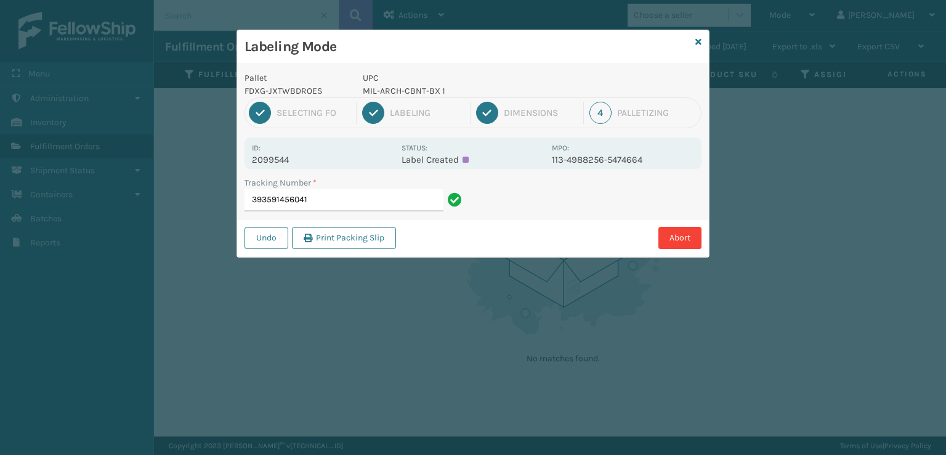 The height and width of the screenshot is (455, 946). What do you see at coordinates (473, 160) in the screenshot?
I see `p: Label Created` at bounding box center [473, 160].